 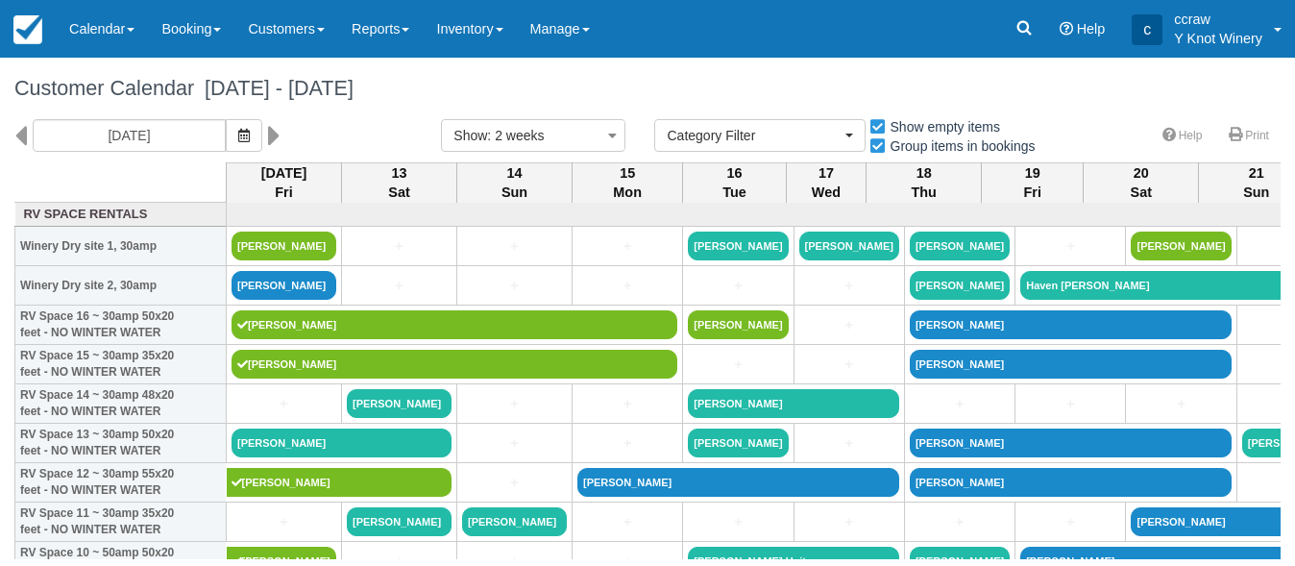 What do you see at coordinates (121, 522) in the screenshot?
I see `th: RV Space 11 ~ 30amp 35x20 feet - NO WINTER WATER` at bounding box center [121, 522].